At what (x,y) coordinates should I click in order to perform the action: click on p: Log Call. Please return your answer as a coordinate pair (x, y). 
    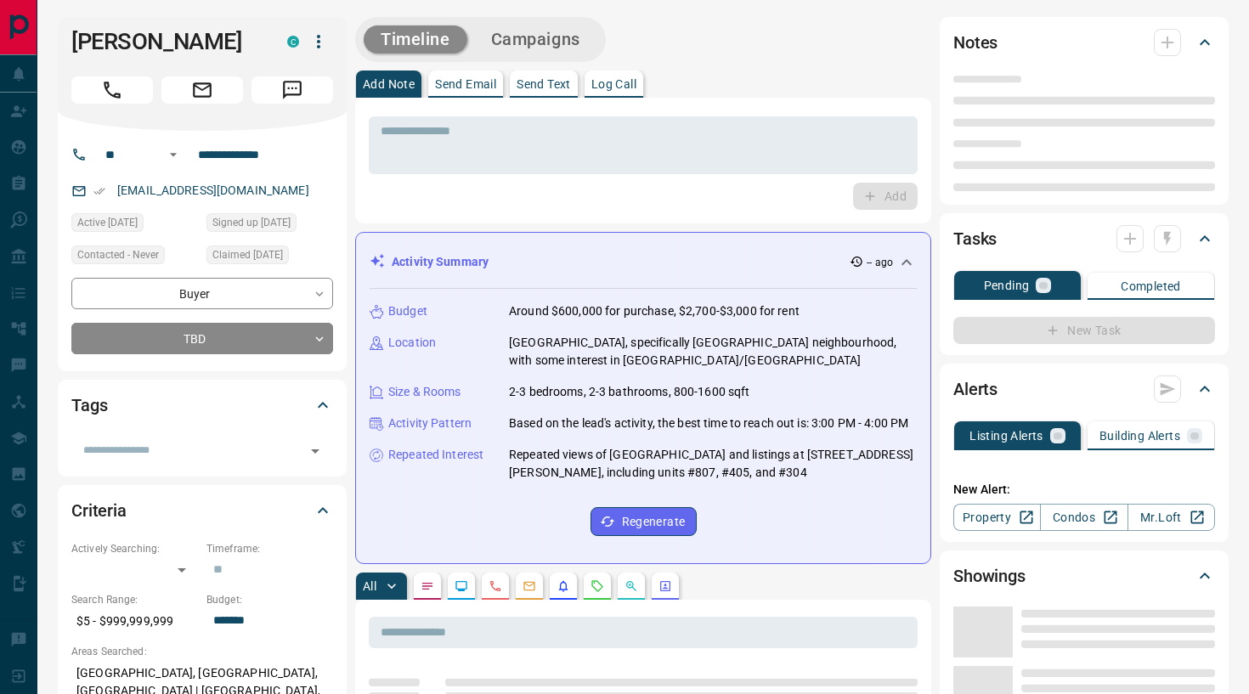
    Looking at the image, I should click on (614, 84).